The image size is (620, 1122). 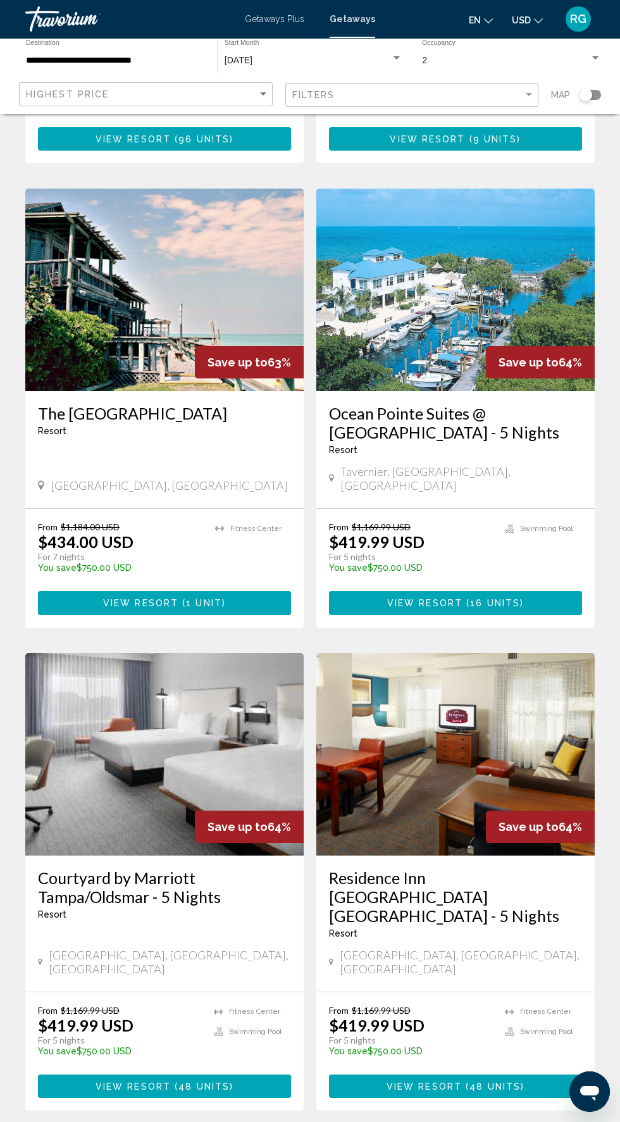 I want to click on div: 63%, so click(x=249, y=362).